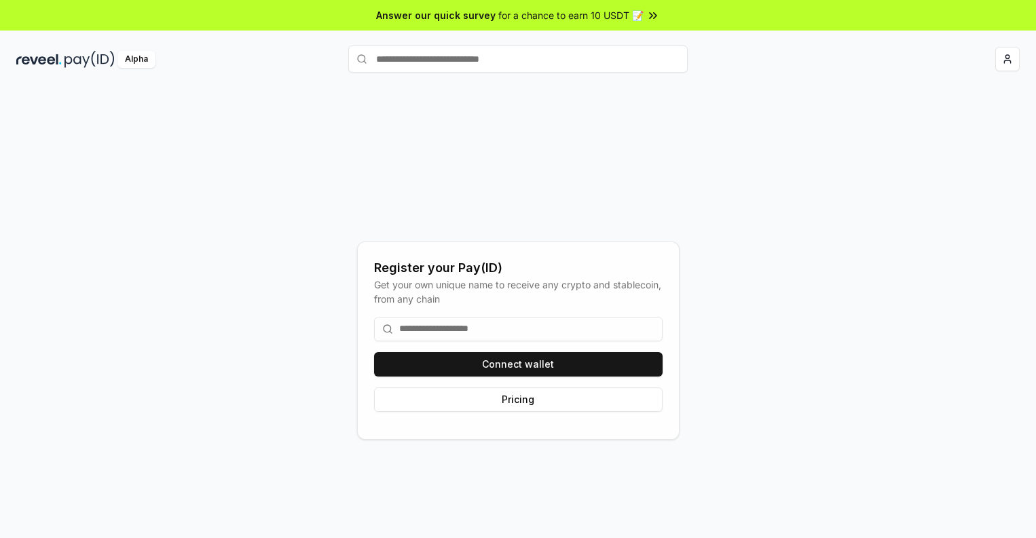 The image size is (1036, 538). I want to click on div: Alpha, so click(136, 59).